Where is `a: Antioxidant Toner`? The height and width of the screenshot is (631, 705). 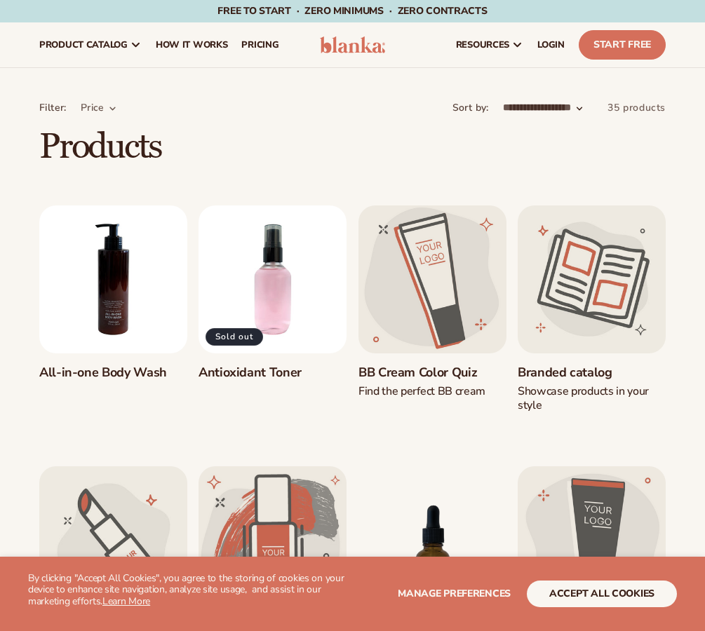
a: Antioxidant Toner is located at coordinates (272, 372).